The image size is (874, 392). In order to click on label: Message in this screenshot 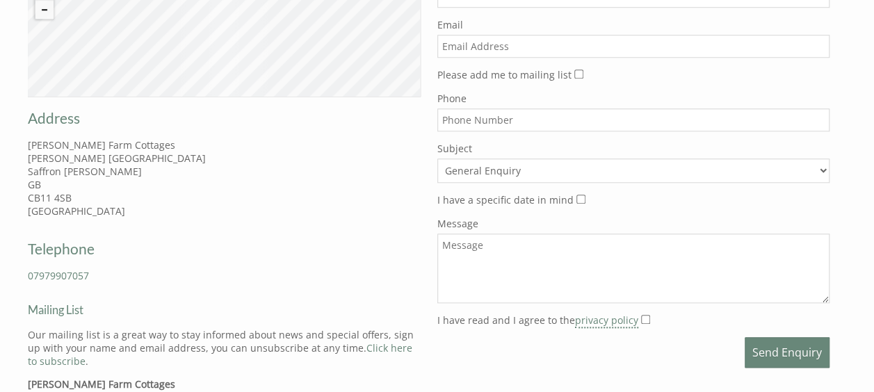, I will do `click(633, 223)`.